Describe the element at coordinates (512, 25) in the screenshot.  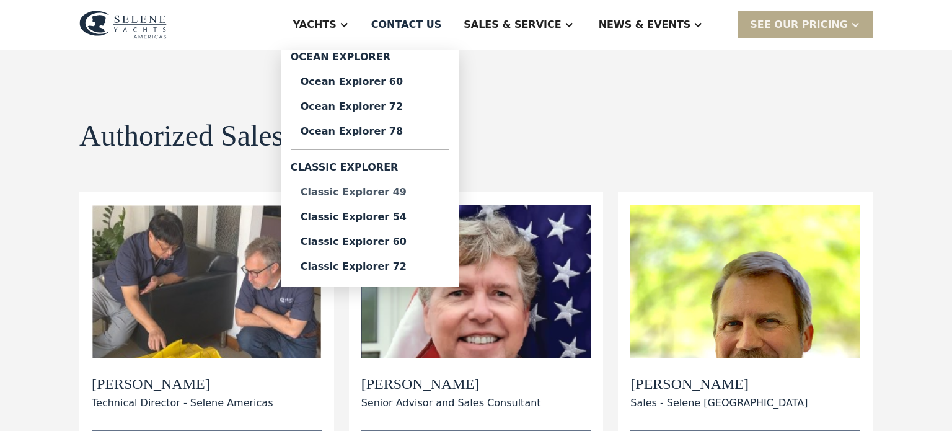
I see `div: Sales & Service` at that location.